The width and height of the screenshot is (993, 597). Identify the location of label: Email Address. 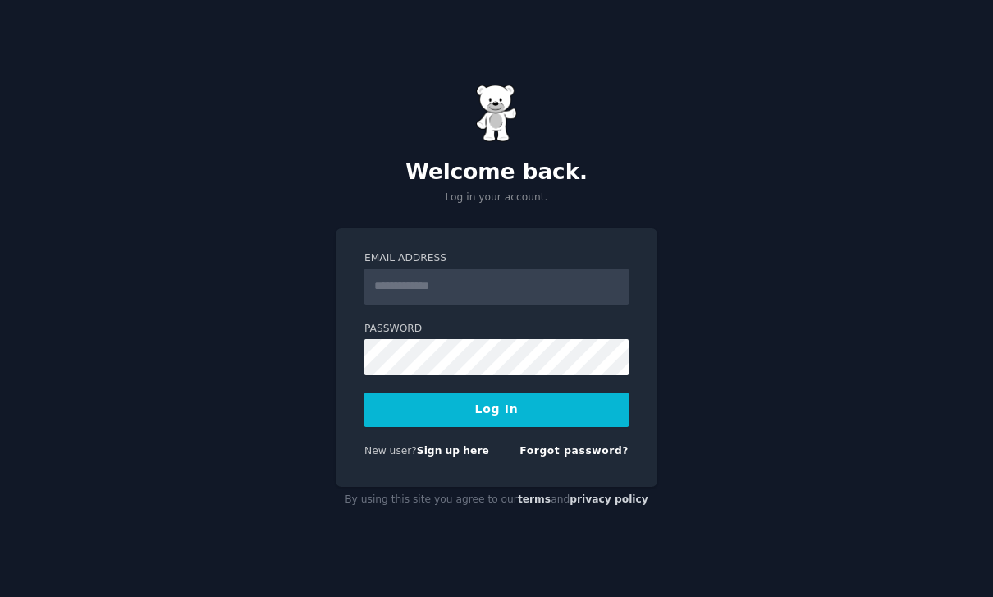
(496, 258).